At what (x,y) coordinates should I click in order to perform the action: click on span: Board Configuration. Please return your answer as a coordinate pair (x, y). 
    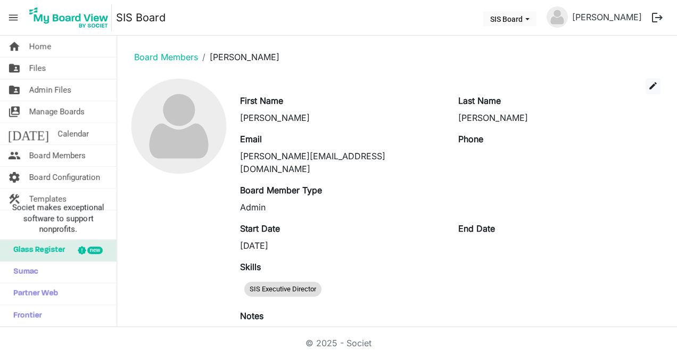
    Looking at the image, I should click on (64, 177).